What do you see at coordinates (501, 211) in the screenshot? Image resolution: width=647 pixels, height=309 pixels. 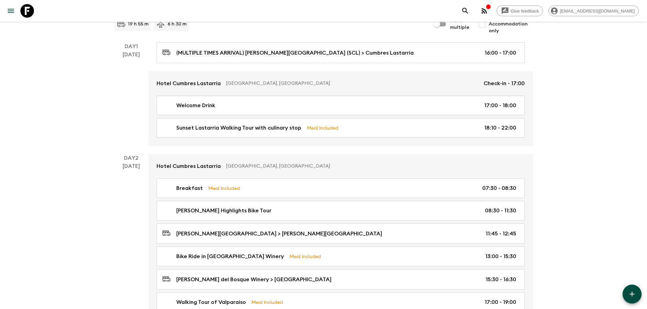 I see `p: 08:30 - 11:30` at bounding box center [501, 211].